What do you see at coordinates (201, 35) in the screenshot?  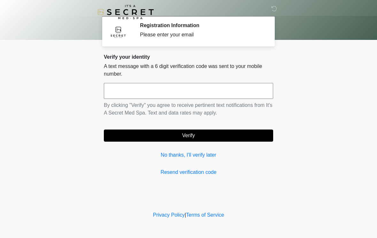 I see `div: Please enter your email` at bounding box center [201, 35].